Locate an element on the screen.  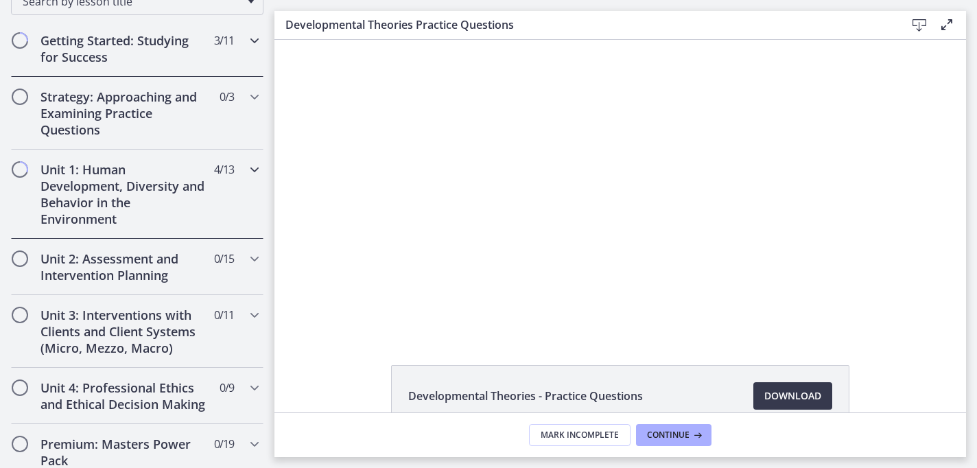
span: 0 / 19 is located at coordinates (224, 444).